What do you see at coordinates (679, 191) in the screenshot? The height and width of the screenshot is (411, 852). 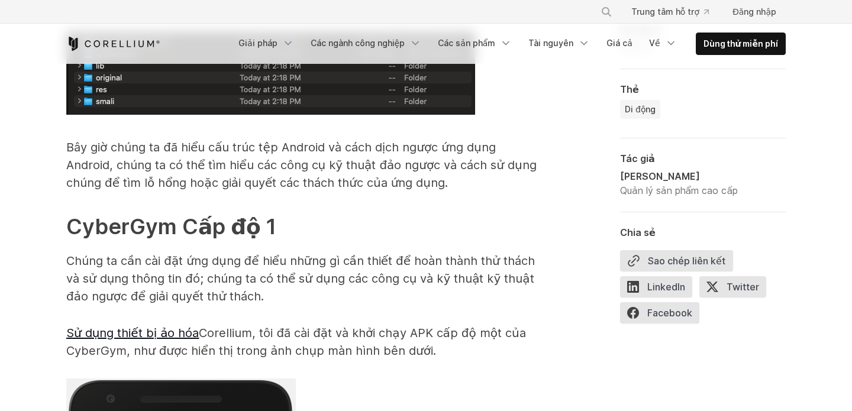 I see `font: Quản lý sản phẩm cao cấp` at bounding box center [679, 191].